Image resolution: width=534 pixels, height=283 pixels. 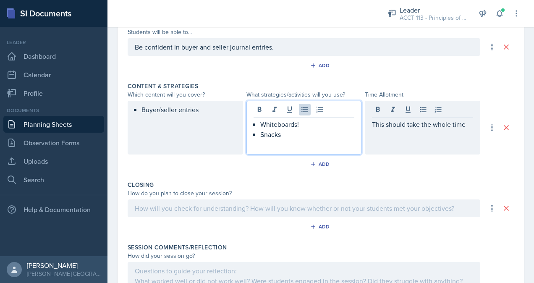 I want to click on label: Session Comments/Reflection, so click(x=177, y=247).